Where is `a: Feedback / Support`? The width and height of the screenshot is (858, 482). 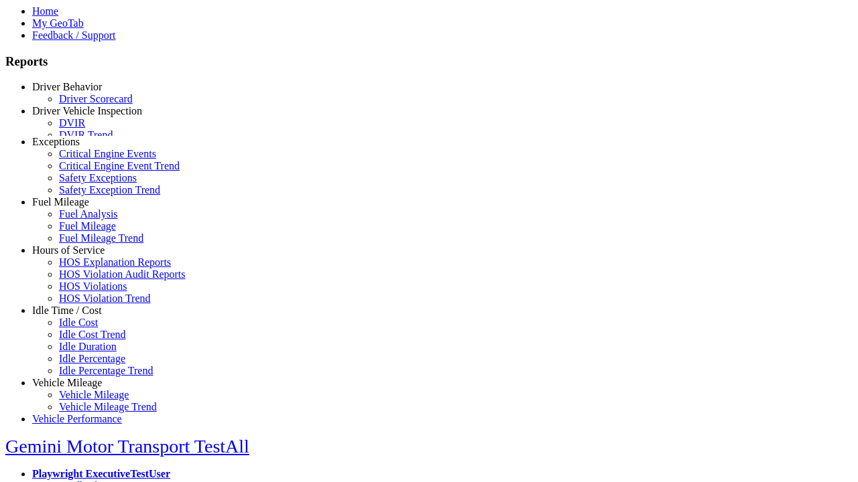 a: Feedback / Support is located at coordinates (74, 35).